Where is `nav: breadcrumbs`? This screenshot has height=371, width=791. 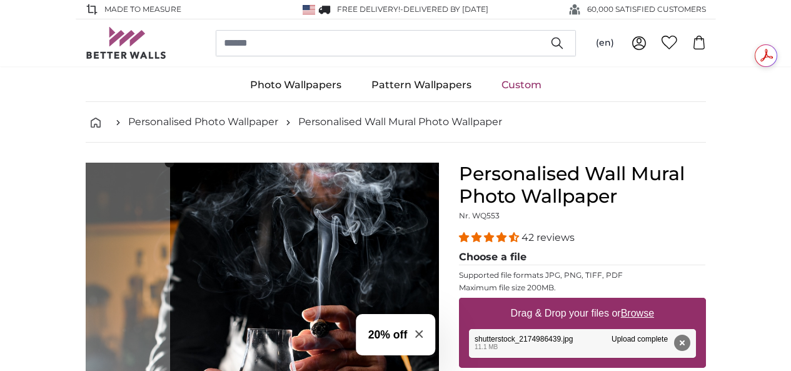
nav: breadcrumbs is located at coordinates (396, 122).